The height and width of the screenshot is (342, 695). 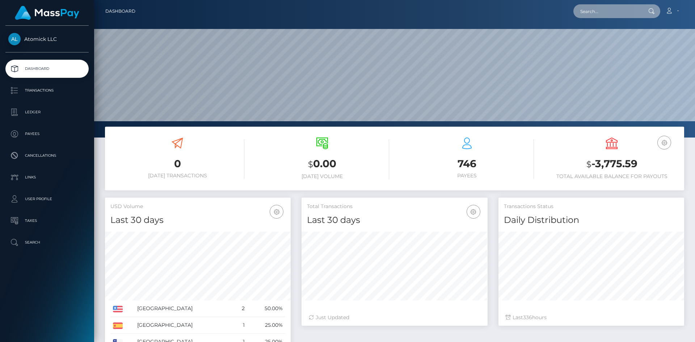 What do you see at coordinates (47, 112) in the screenshot?
I see `p: Ledger` at bounding box center [47, 112].